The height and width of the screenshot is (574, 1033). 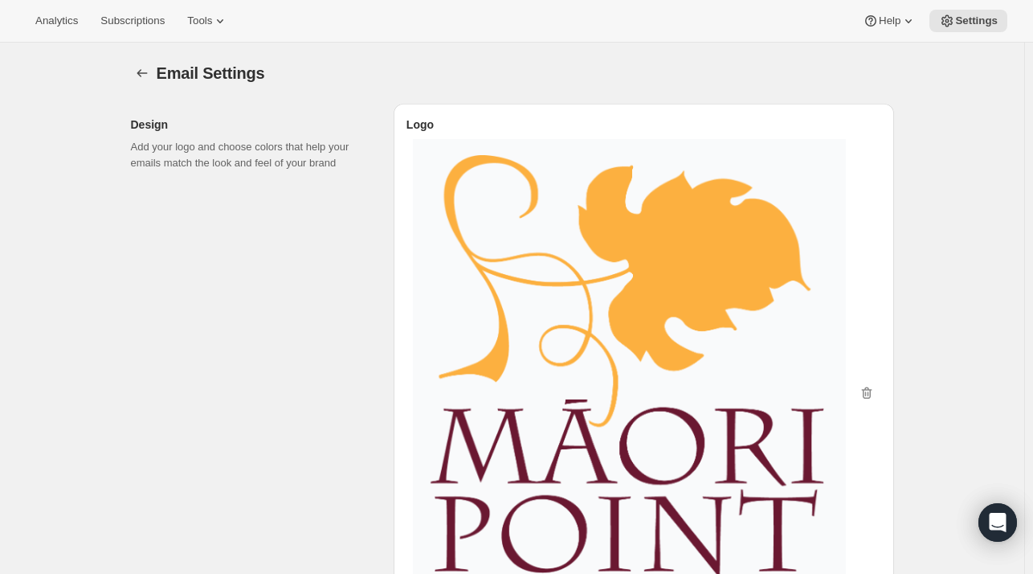 What do you see at coordinates (249, 155) in the screenshot?
I see `p: Add your logo and choose colors that help your emails match the look and feel of your brand` at bounding box center [249, 155].